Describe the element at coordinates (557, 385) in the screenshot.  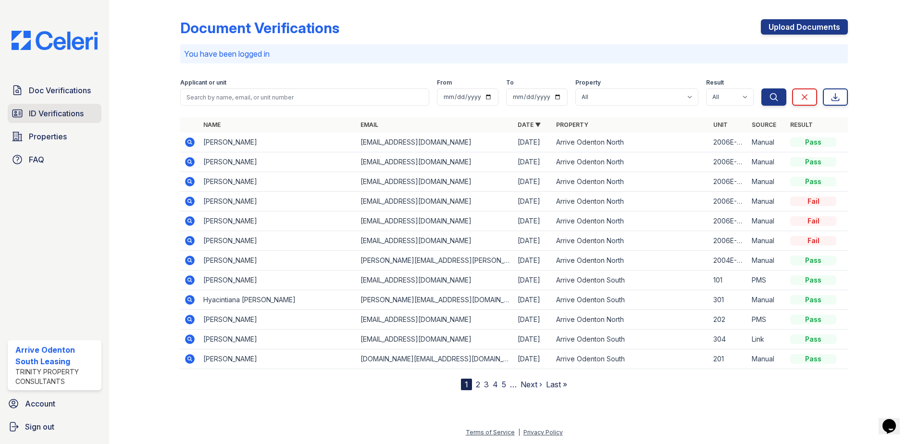
I see `a: Last »` at that location.